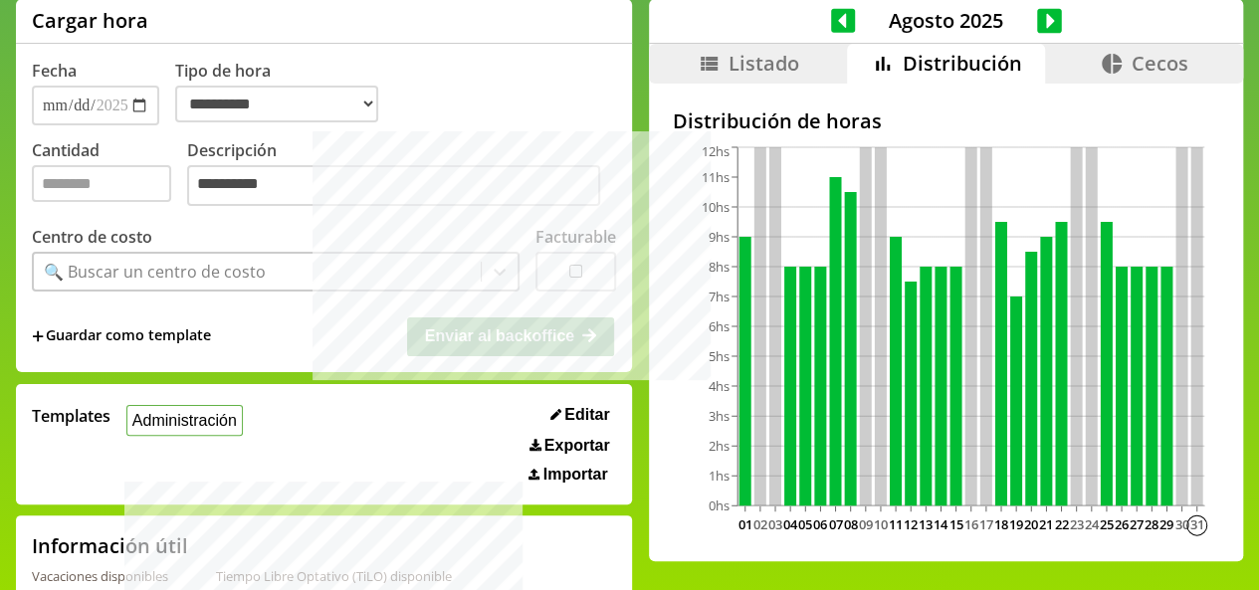 The width and height of the screenshot is (1259, 590). Describe the element at coordinates (1160, 63) in the screenshot. I see `span: Cecos` at that location.